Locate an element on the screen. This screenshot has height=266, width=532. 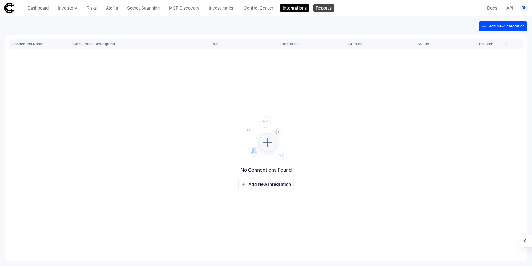
span: Integration is located at coordinates (289, 44).